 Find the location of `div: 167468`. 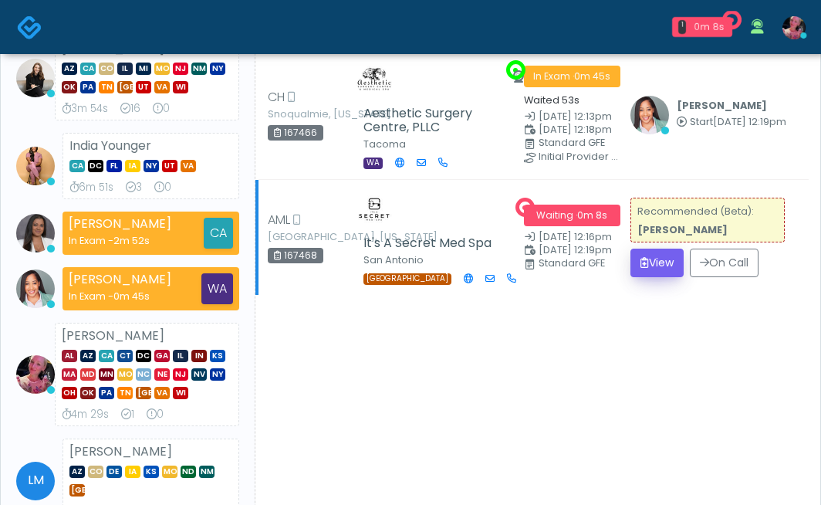

div: 167468 is located at coordinates (295, 255).